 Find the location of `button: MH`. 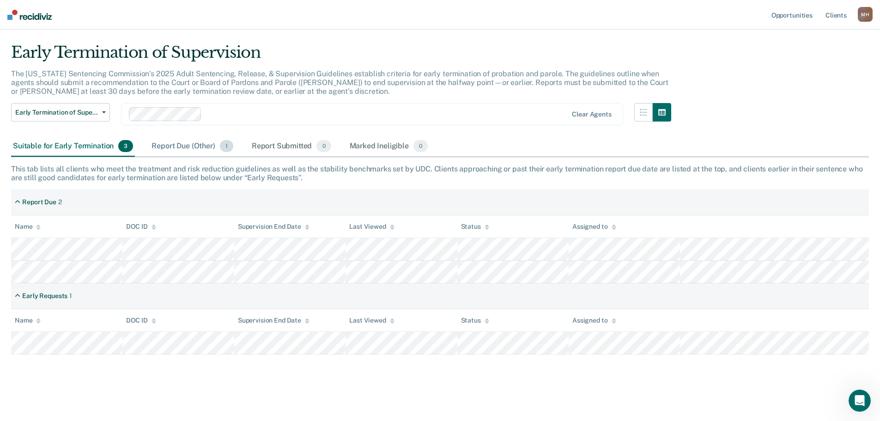

button: MH is located at coordinates (865, 14).